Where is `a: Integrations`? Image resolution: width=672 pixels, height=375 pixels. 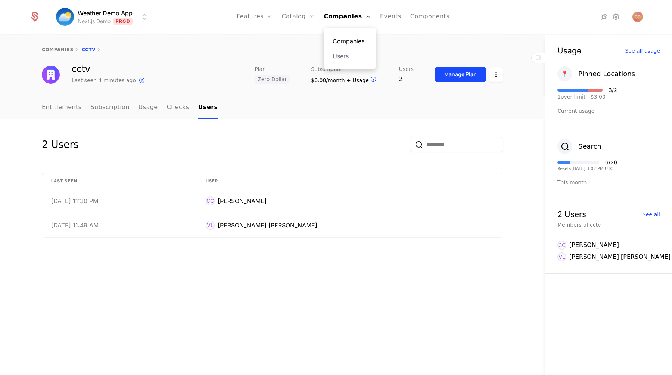 a: Integrations is located at coordinates (604, 17).